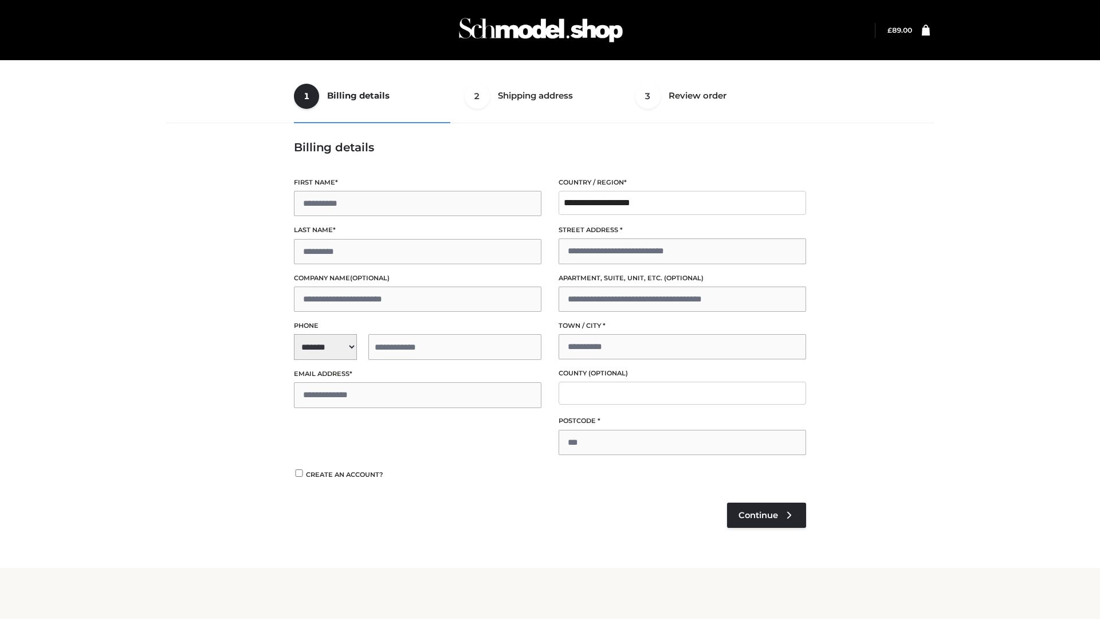 This screenshot has width=1100, height=619. Describe the element at coordinates (899, 30) in the screenshot. I see `bdi: 89.00` at that location.